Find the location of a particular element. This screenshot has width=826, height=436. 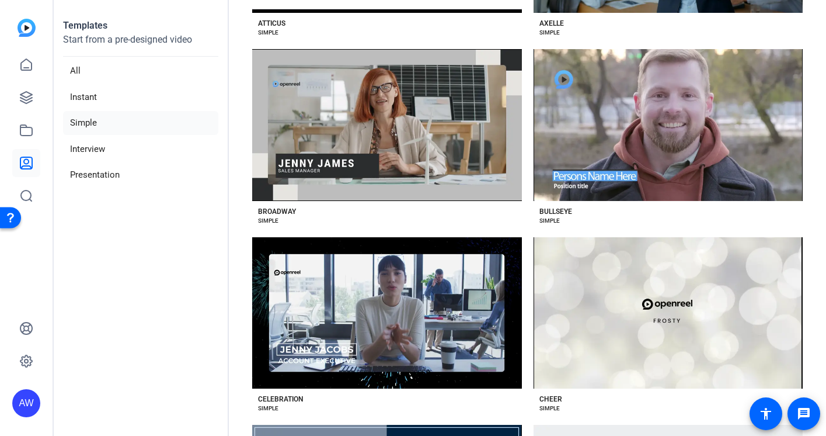

div: AW is located at coordinates (26, 403).